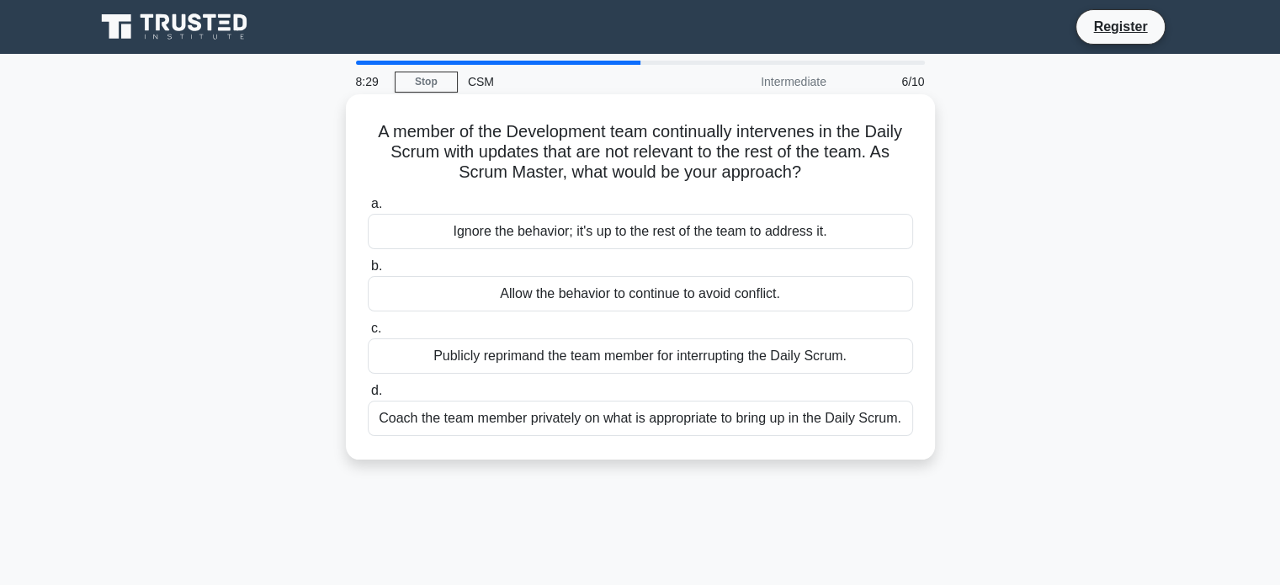 Image resolution: width=1280 pixels, height=585 pixels. I want to click on a: Register, so click(1120, 26).